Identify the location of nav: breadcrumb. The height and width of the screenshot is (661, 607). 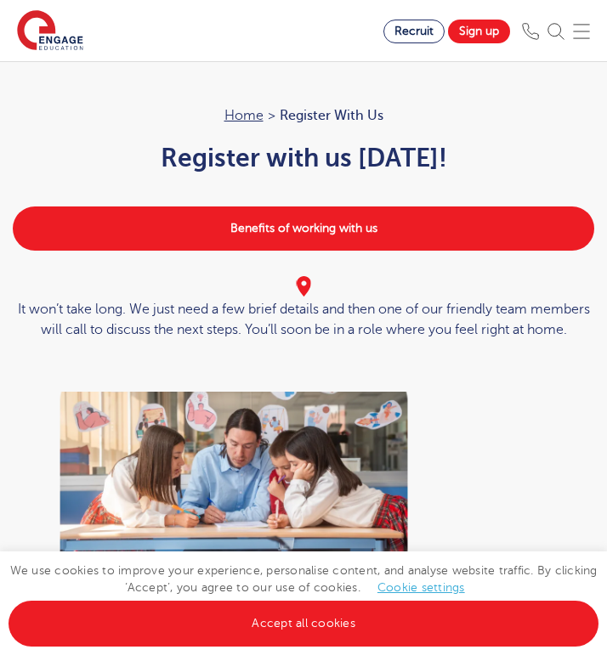
(303, 116).